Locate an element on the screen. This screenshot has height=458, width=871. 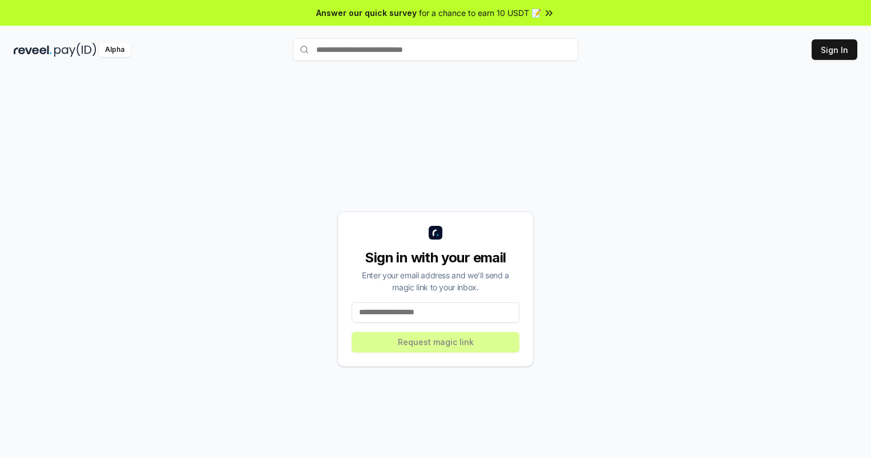
img: pay_id is located at coordinates (75, 50).